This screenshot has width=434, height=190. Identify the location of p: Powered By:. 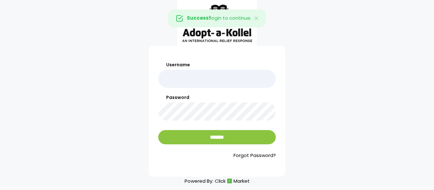
(217, 181).